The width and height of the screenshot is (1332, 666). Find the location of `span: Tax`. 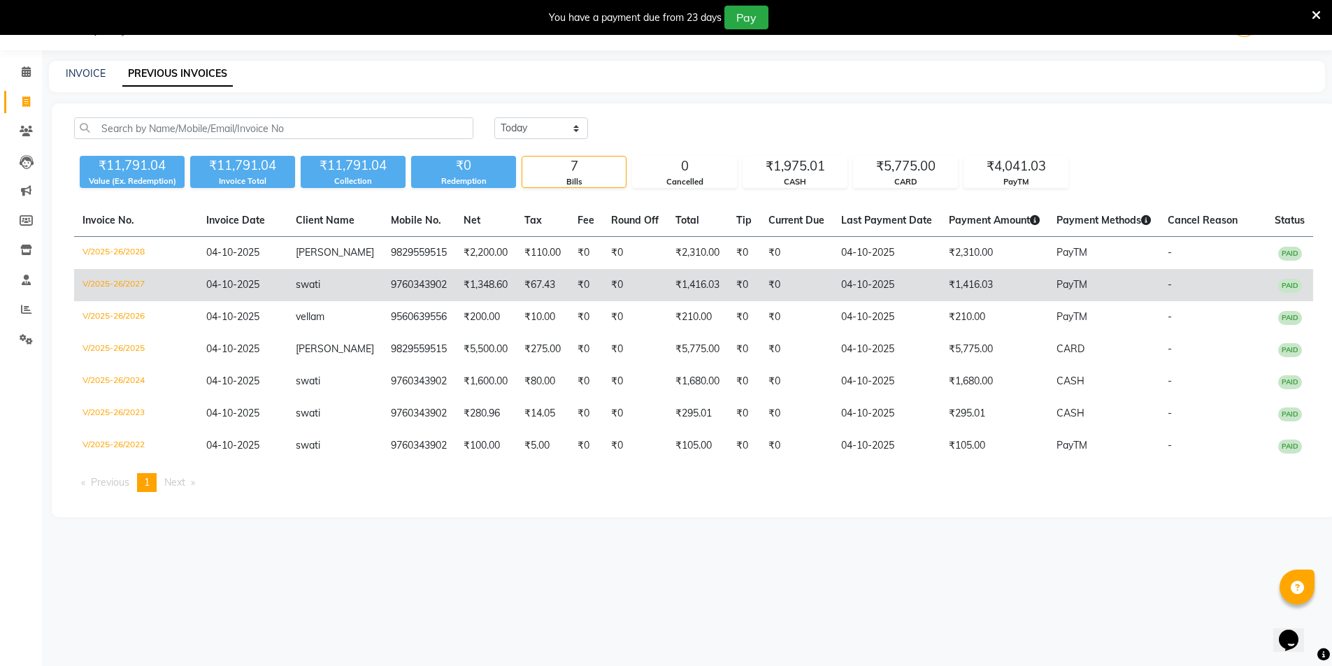

span: Tax is located at coordinates (533, 220).